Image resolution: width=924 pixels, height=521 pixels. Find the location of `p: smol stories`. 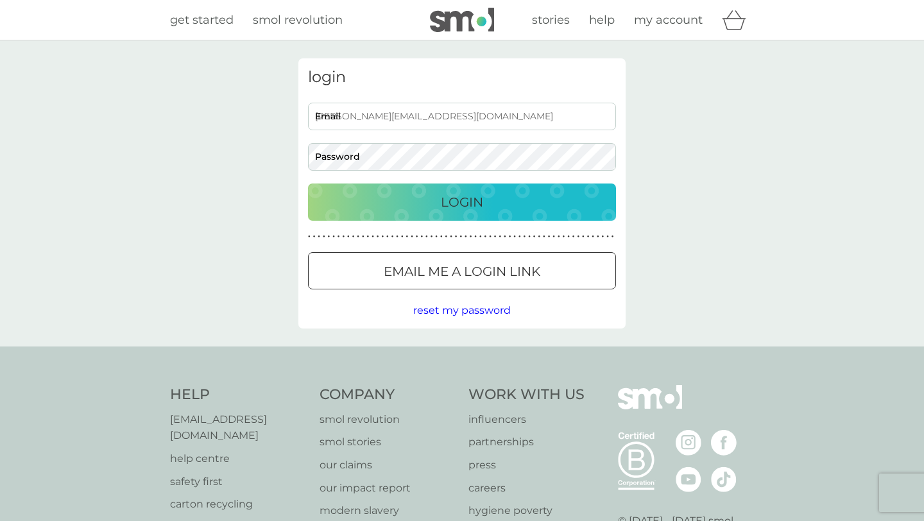

p: smol stories is located at coordinates (388, 442).